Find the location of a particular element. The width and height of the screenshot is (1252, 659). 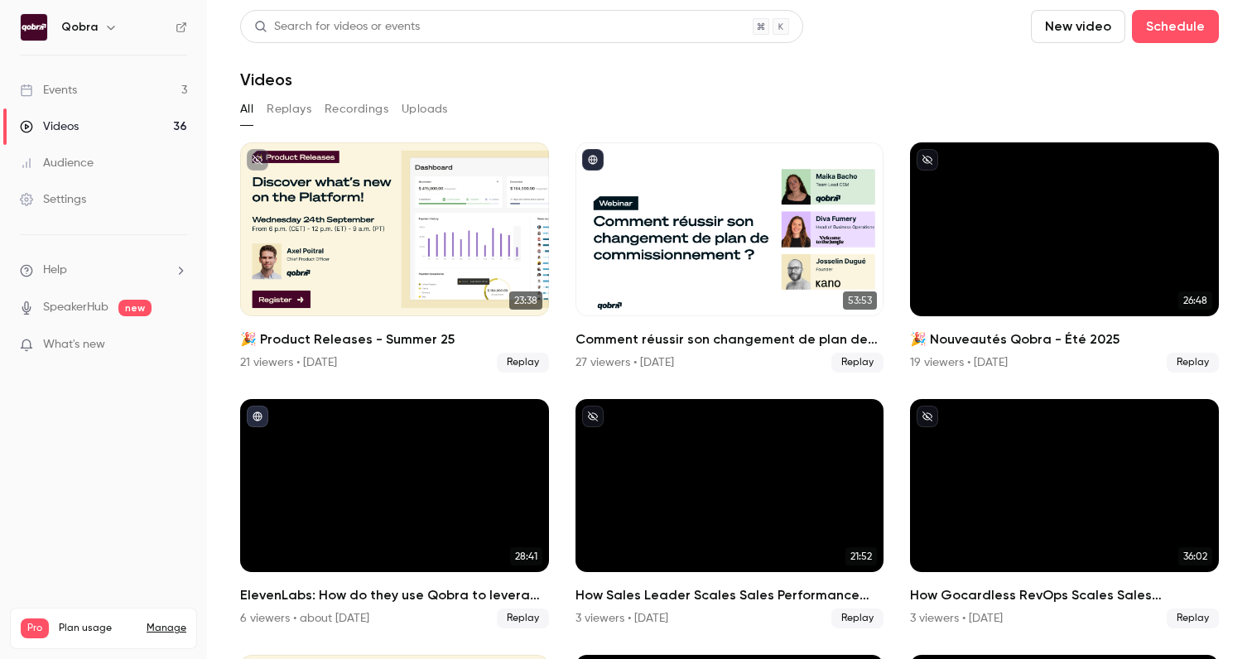

span: 36:02 is located at coordinates (1195, 557).